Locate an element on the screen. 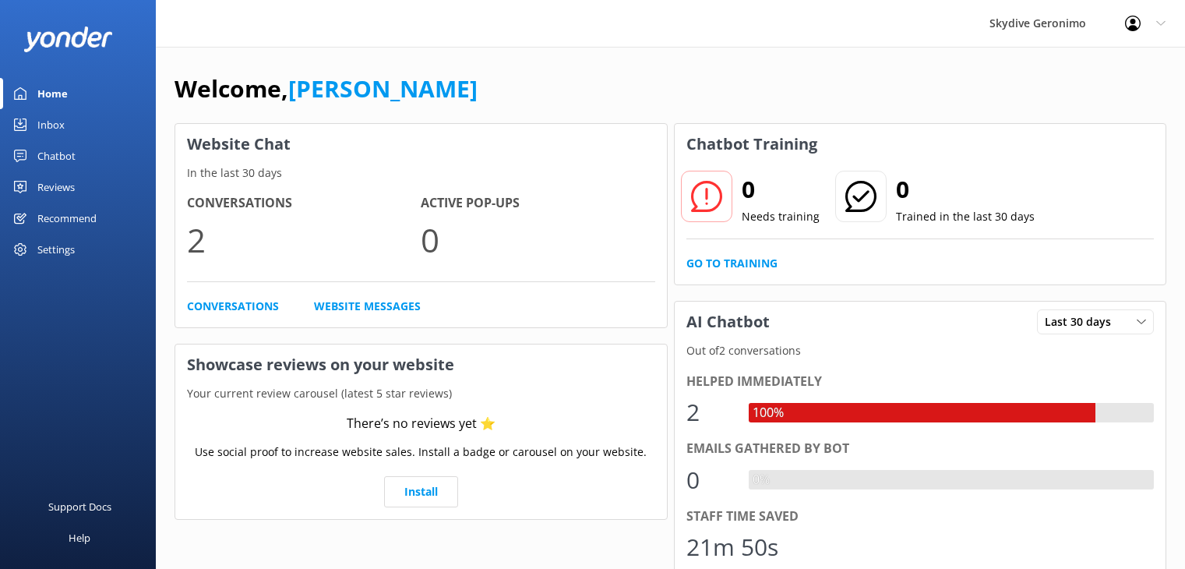 The height and width of the screenshot is (569, 1185). div: Emails gathered by bot is located at coordinates (920, 449).